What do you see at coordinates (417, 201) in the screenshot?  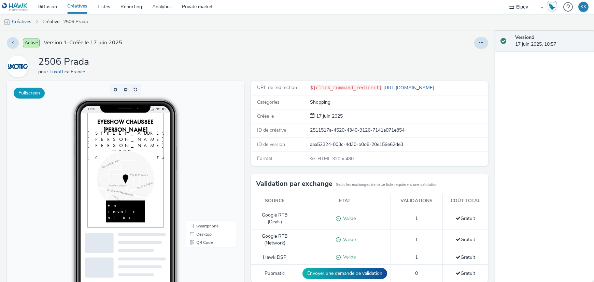 I see `th: Validations` at bounding box center [417, 201].